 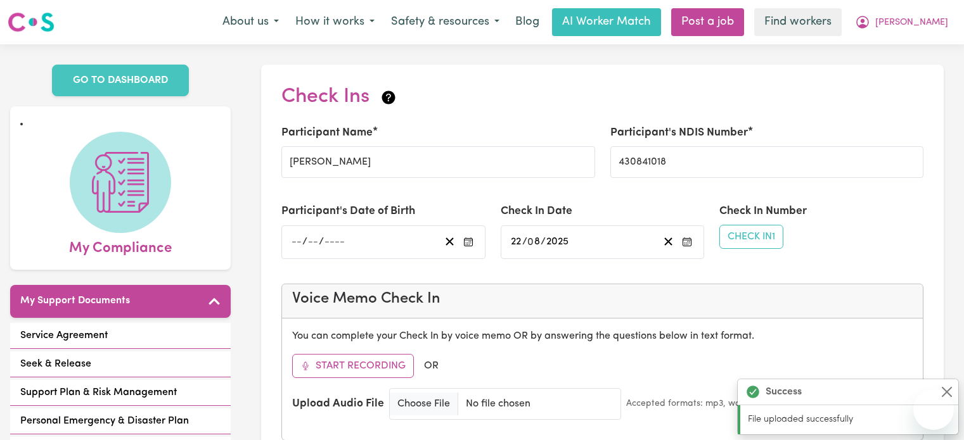 I want to click on a: GO TO DASHBOARD, so click(x=120, y=80).